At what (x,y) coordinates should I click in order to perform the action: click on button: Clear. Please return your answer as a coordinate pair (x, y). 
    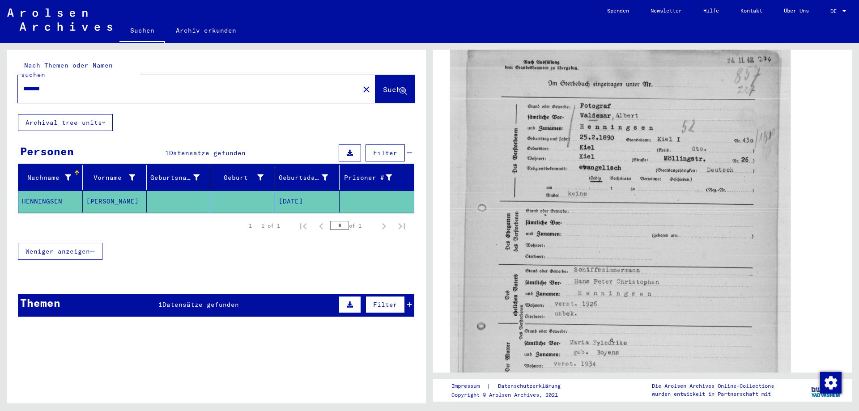
    Looking at the image, I should click on (366, 89).